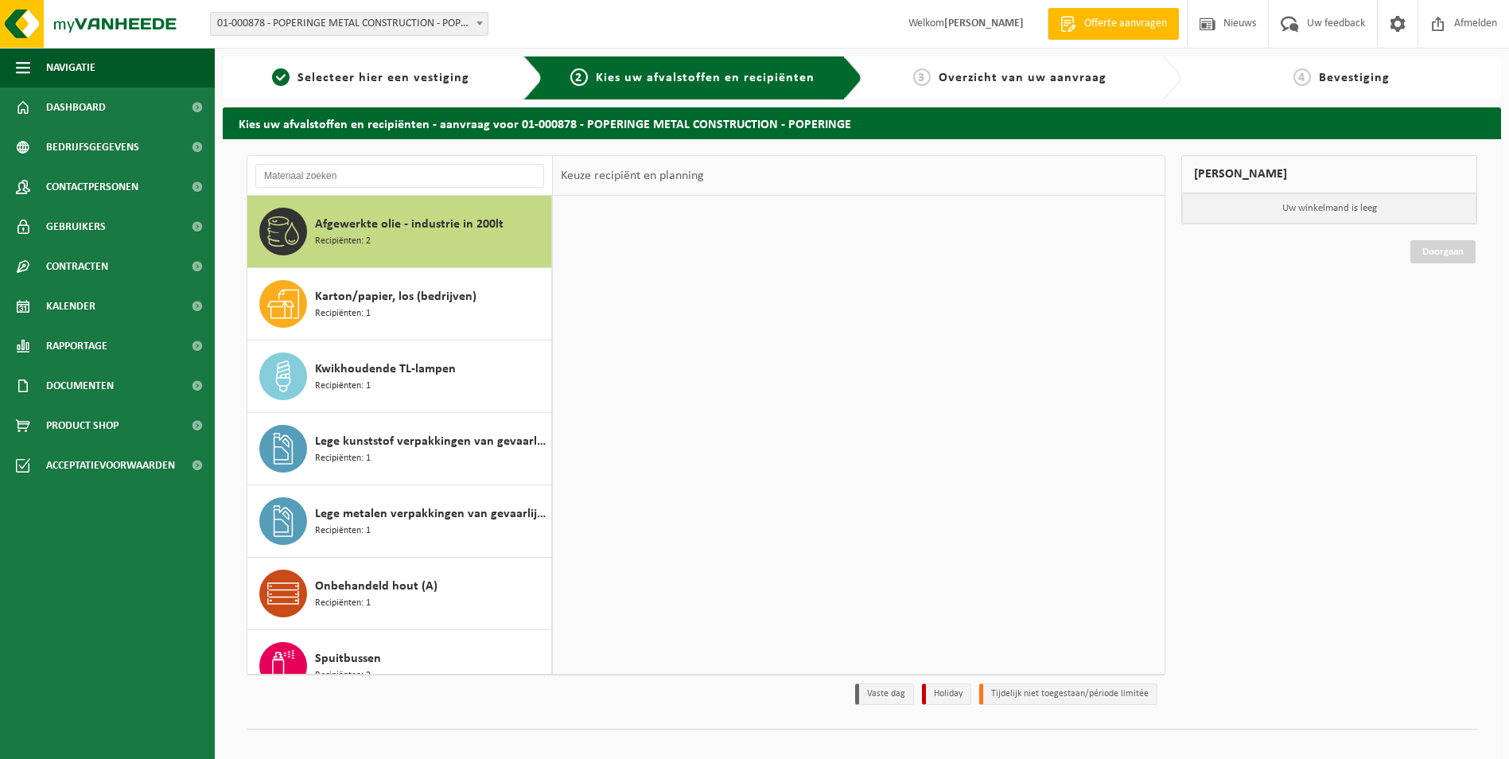 The image size is (1509, 759). I want to click on span: Karton/papier, los (bedrijven), so click(395, 297).